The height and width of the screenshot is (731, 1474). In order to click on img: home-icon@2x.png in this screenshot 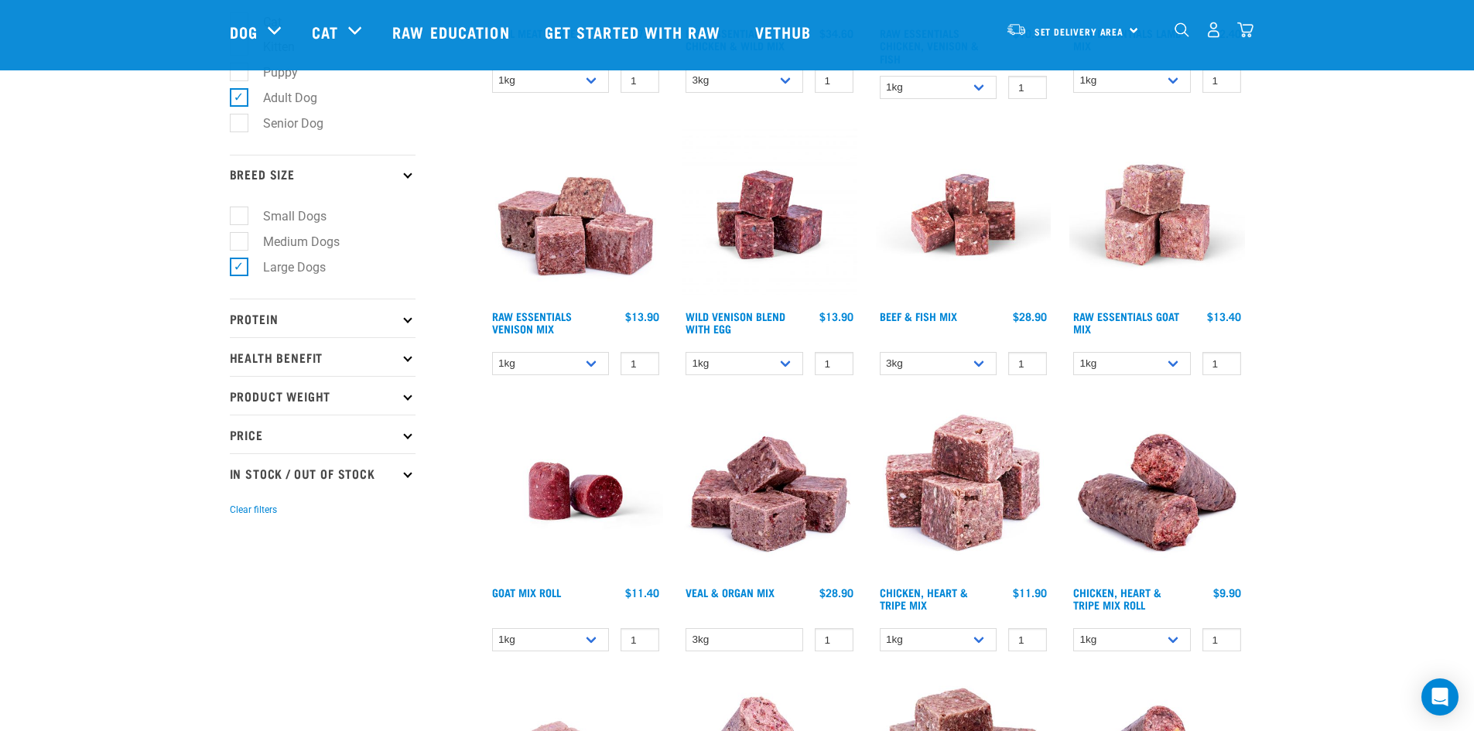, I will do `click(1245, 29)`.